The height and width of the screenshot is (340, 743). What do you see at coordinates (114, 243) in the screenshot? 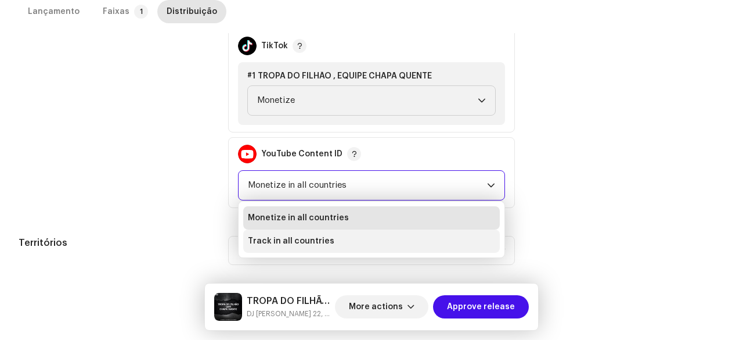
I see `h5: Territórios` at bounding box center [114, 243].